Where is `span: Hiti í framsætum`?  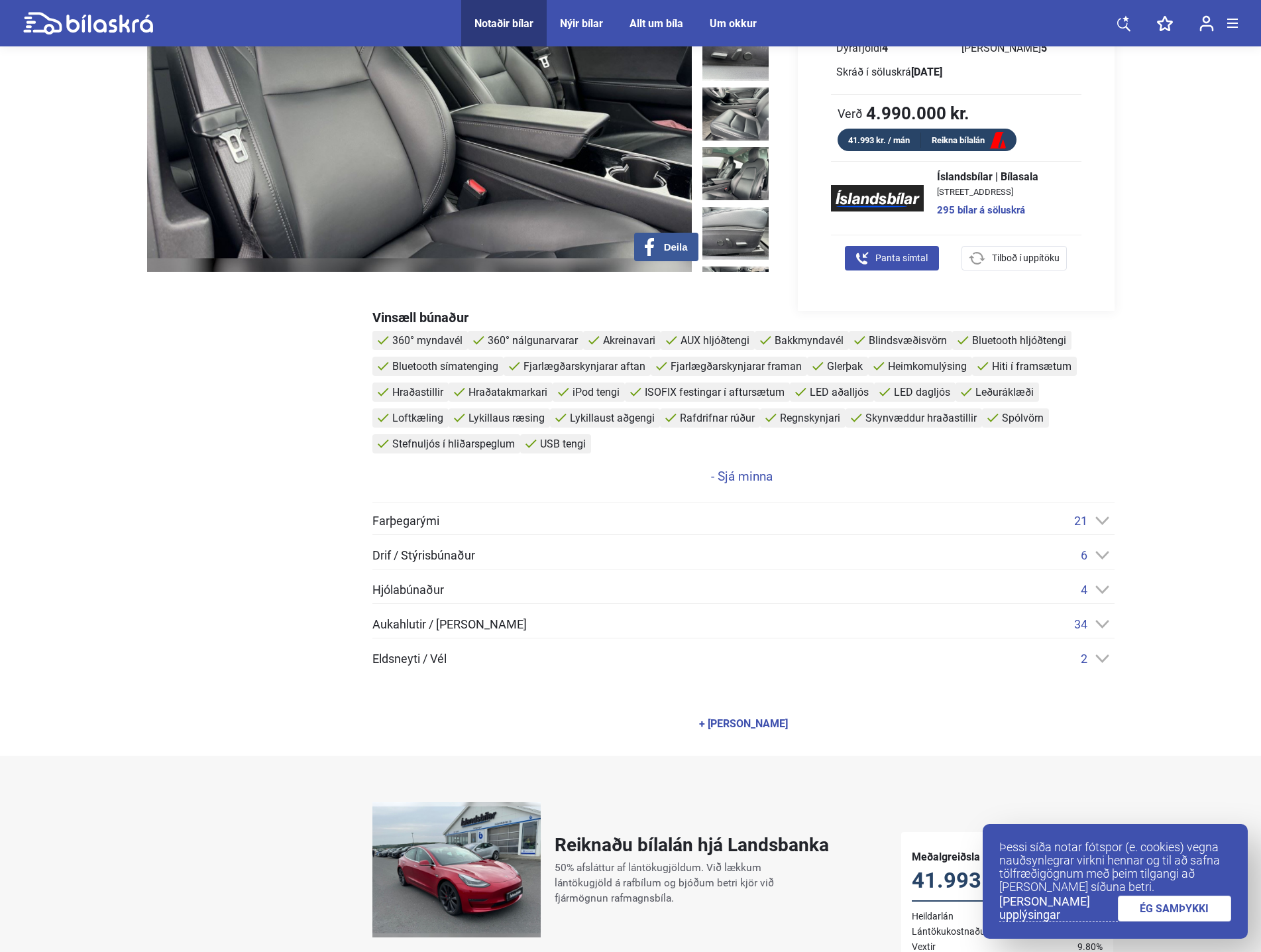 span: Hiti í framsætum is located at coordinates (1032, 366).